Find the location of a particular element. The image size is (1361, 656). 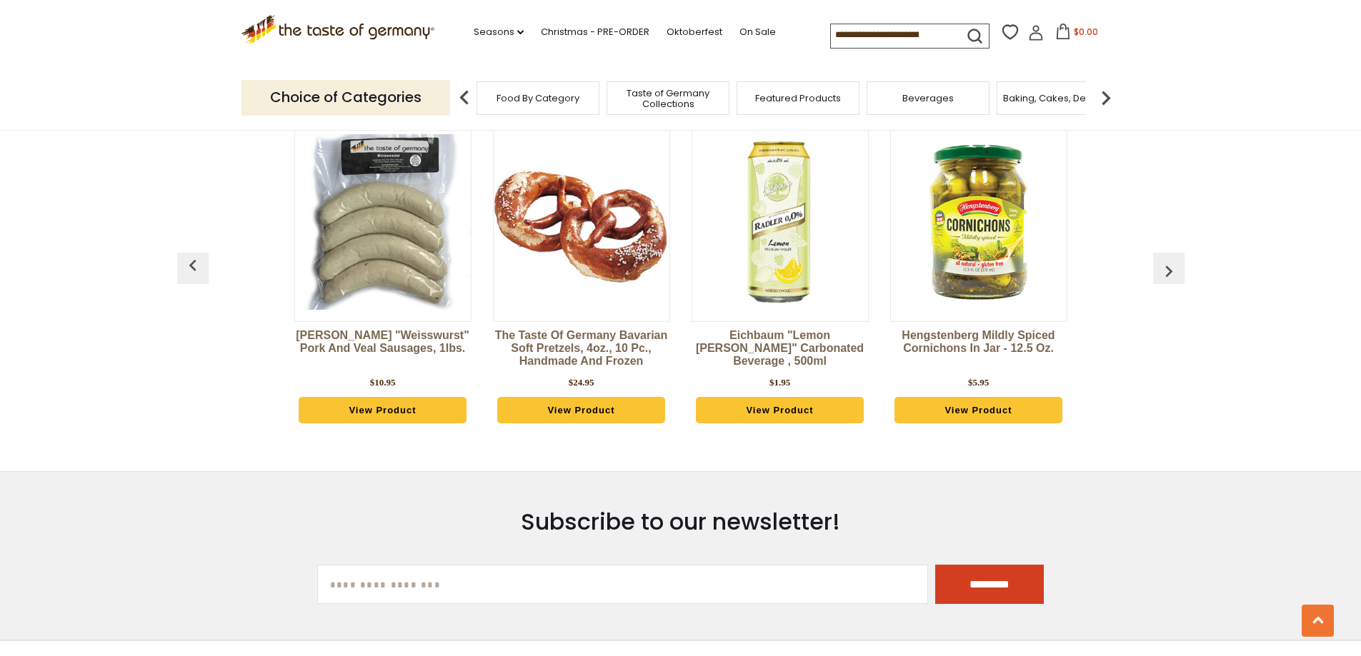

span: Baking, Cakes, Desserts is located at coordinates (1058, 98).